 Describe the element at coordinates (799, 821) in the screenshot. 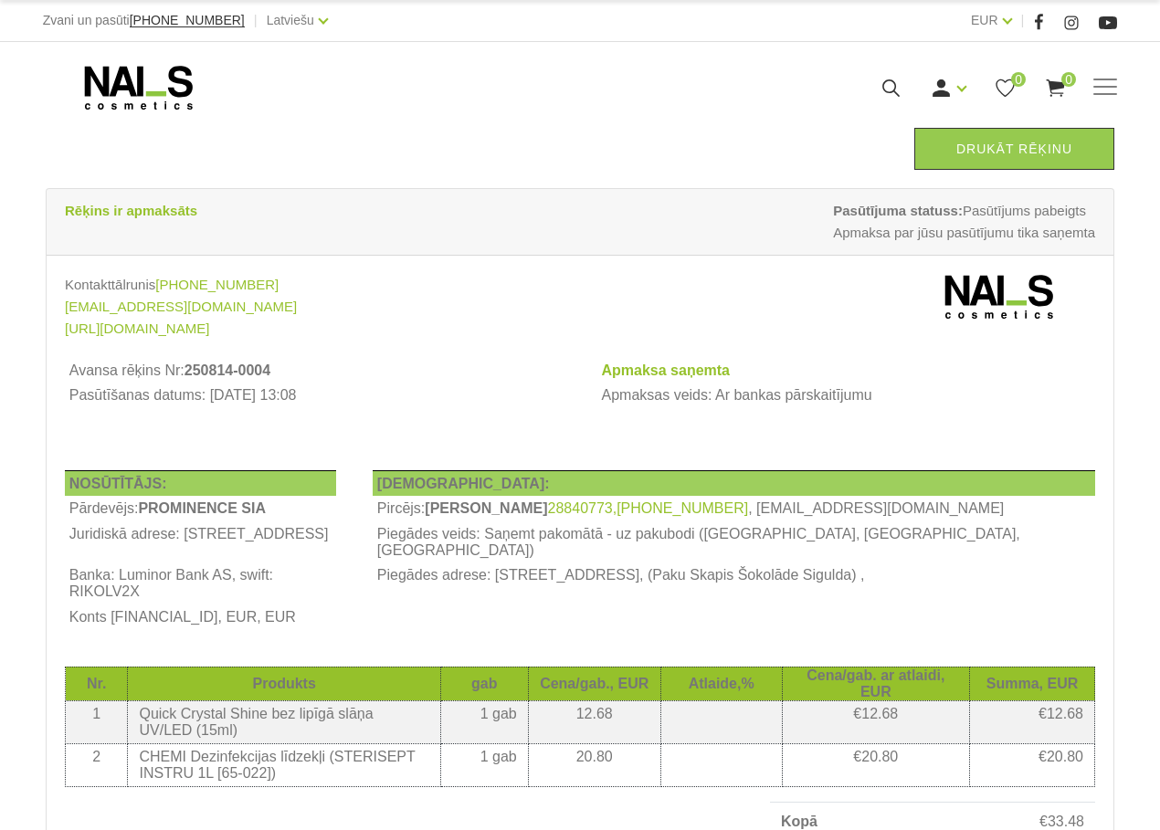

I see `strong: Kopā` at that location.